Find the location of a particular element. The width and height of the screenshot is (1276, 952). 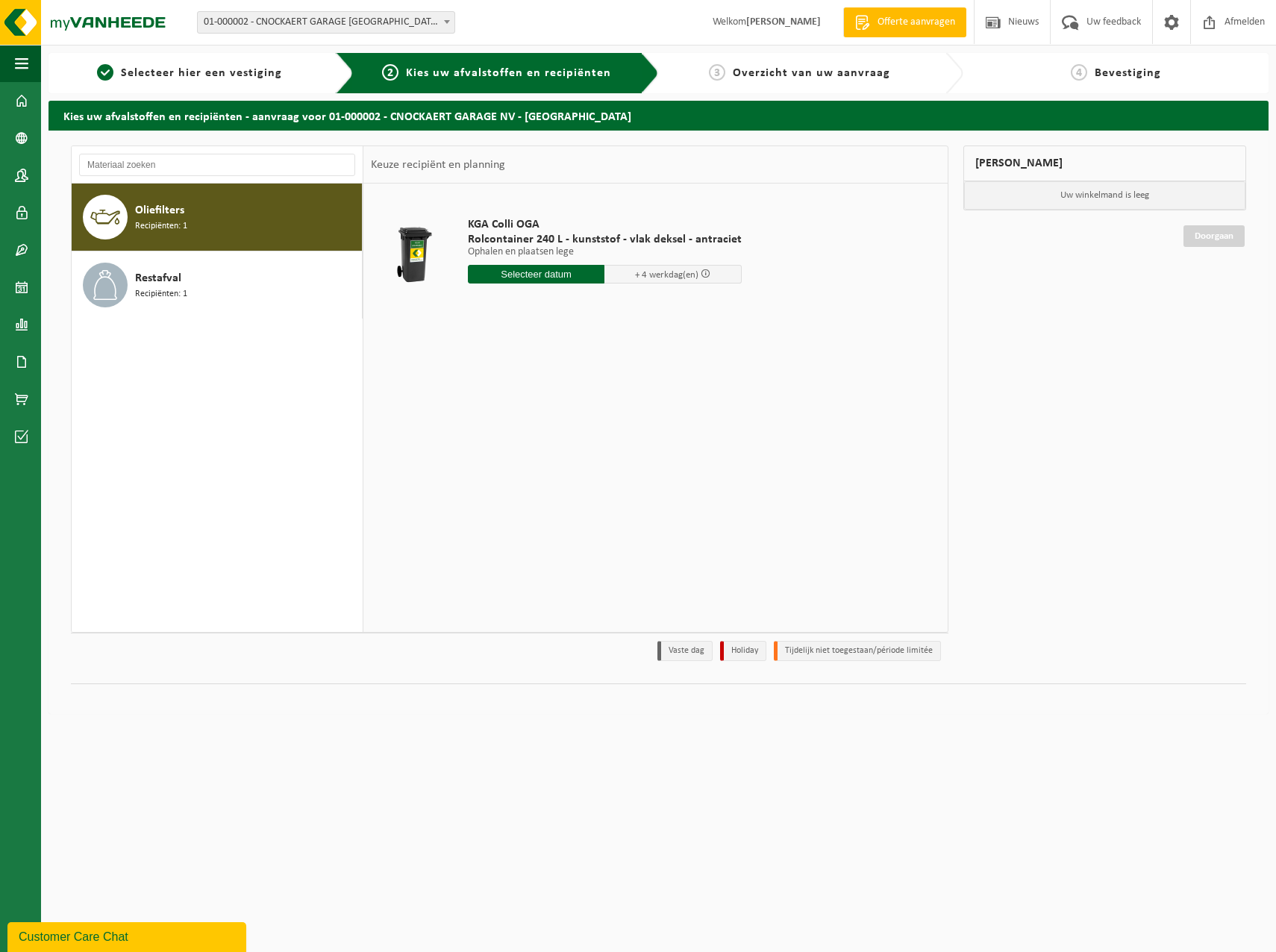

span: Restafval is located at coordinates (158, 278).